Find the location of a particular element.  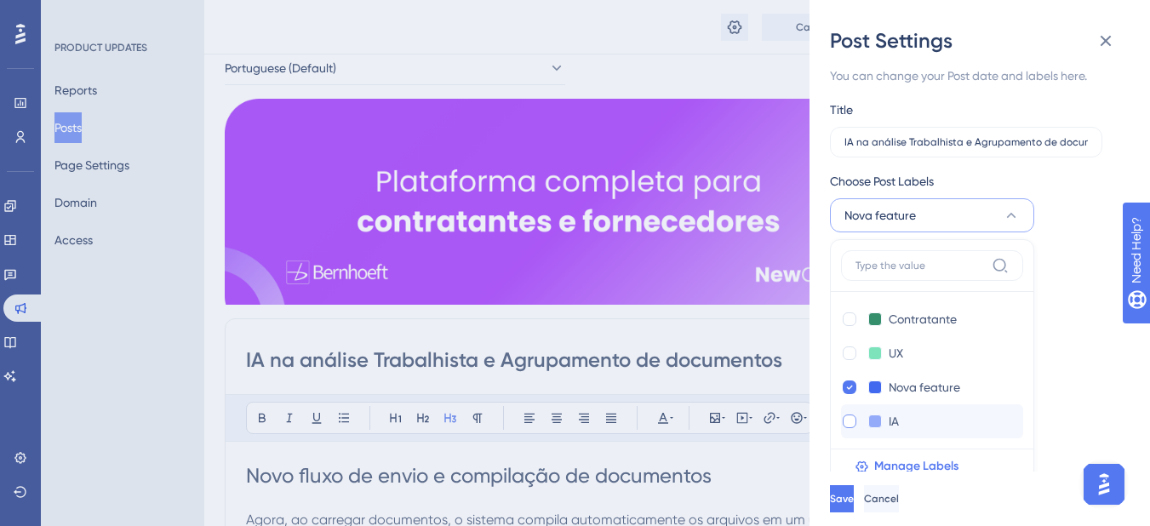

div: Title is located at coordinates (841, 110).